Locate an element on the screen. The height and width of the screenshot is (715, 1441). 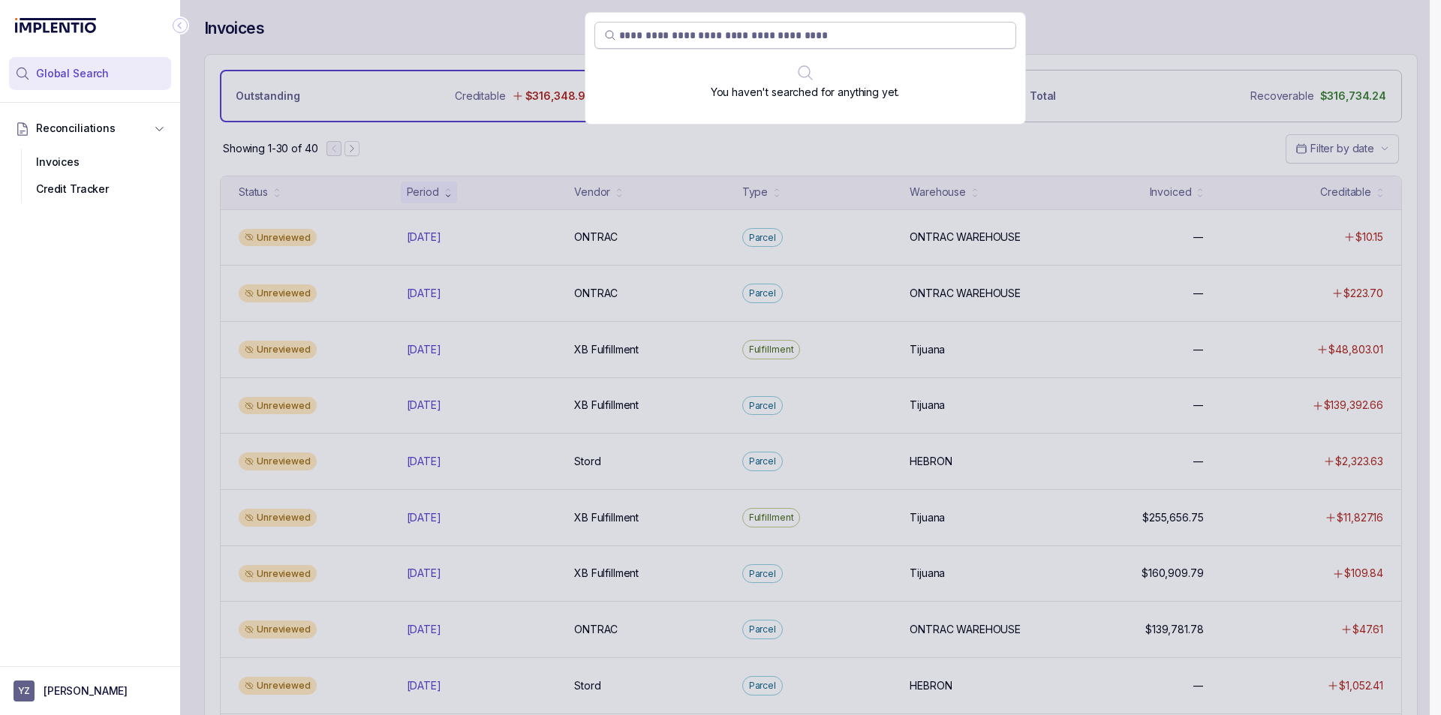
div: Invoices is located at coordinates (90, 162).